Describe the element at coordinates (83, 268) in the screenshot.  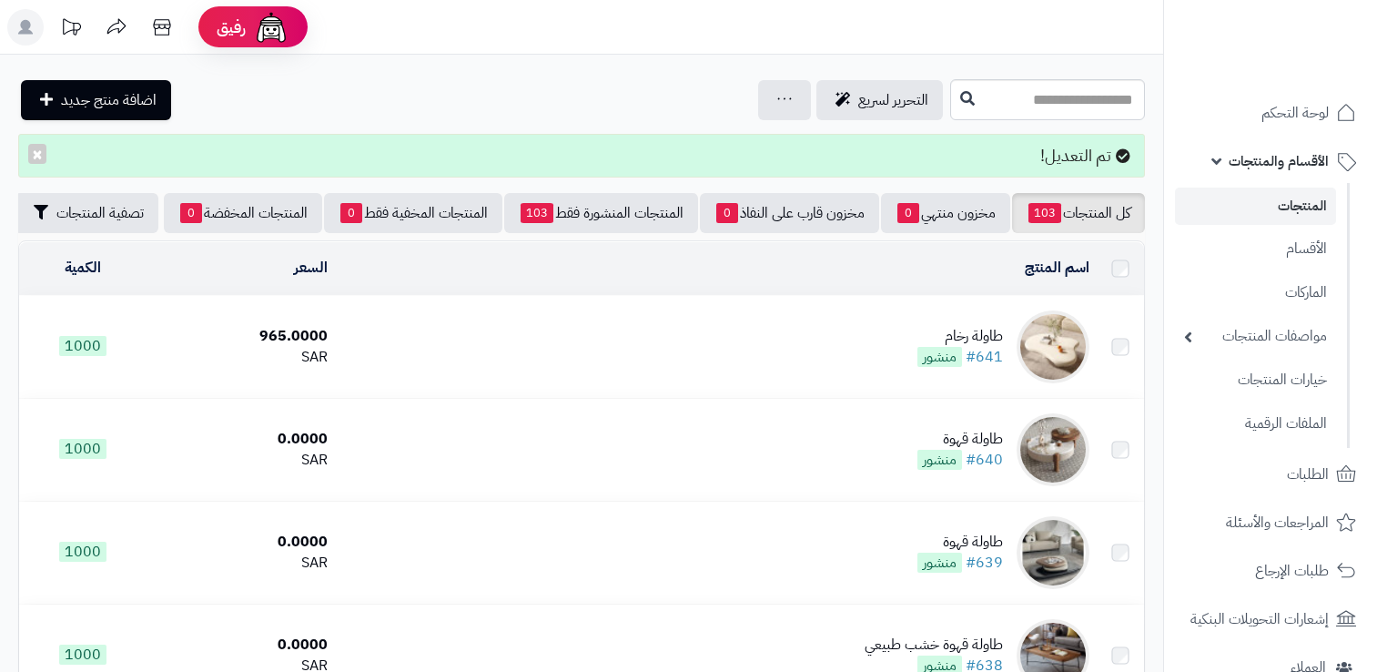
I see `a: الكمية` at that location.